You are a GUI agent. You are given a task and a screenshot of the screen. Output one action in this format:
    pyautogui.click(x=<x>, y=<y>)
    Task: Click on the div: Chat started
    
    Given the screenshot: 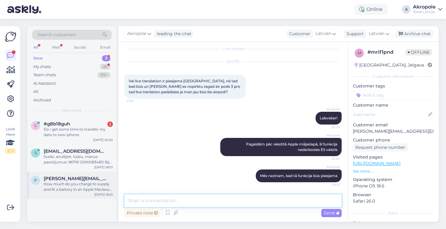 What is the action you would take?
    pyautogui.click(x=233, y=49)
    